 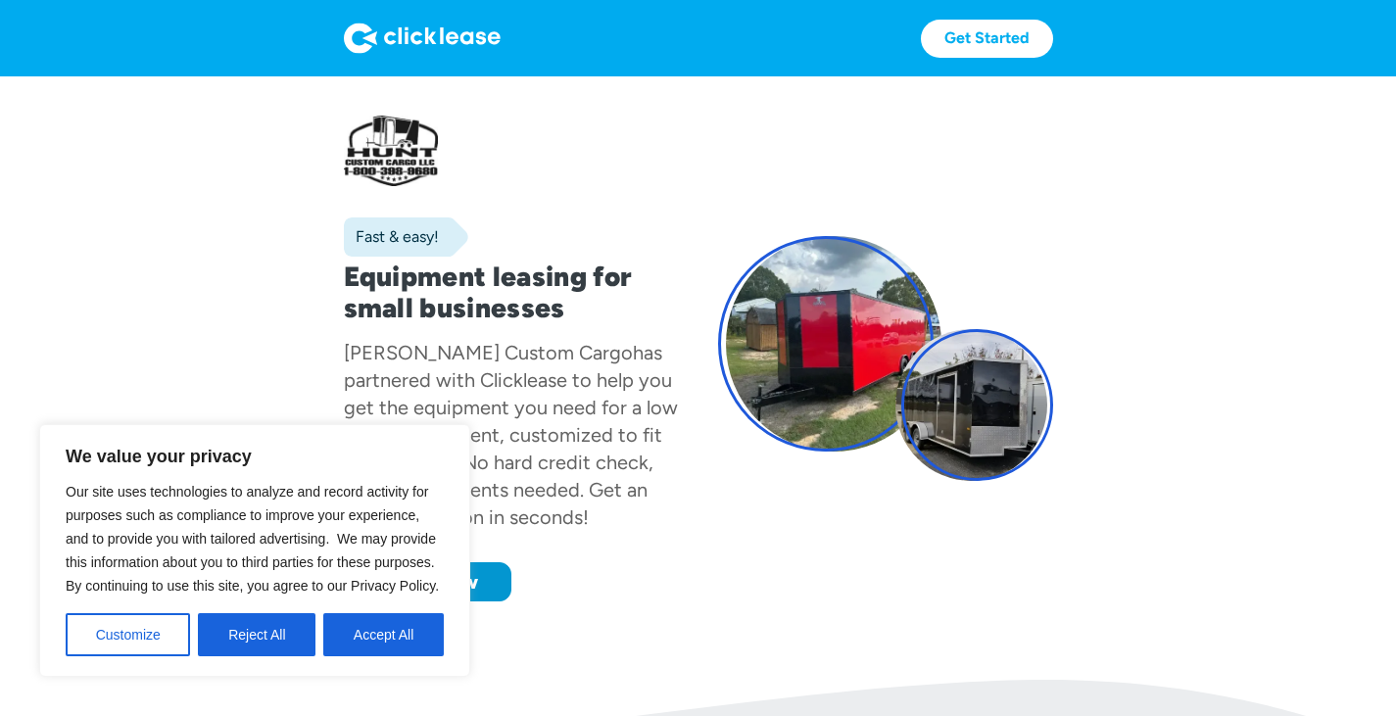 What do you see at coordinates (986, 38) in the screenshot?
I see `a: Get Started` at bounding box center [986, 38].